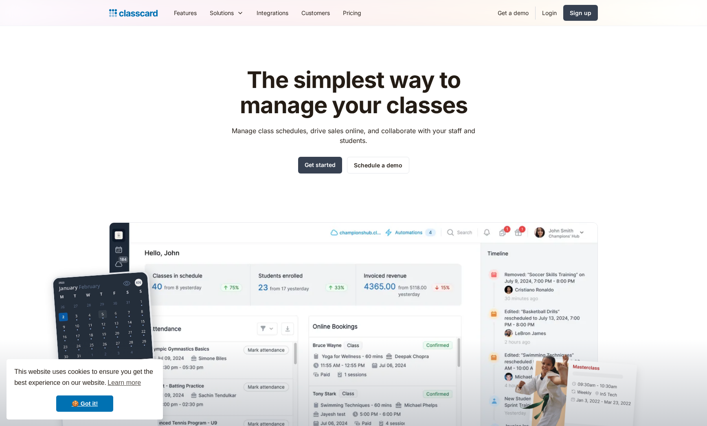 Image resolution: width=707 pixels, height=426 pixels. What do you see at coordinates (85, 378) in the screenshot?
I see `span: This website uses cookies to ensure you get the best experience on our website.` at bounding box center [85, 378].